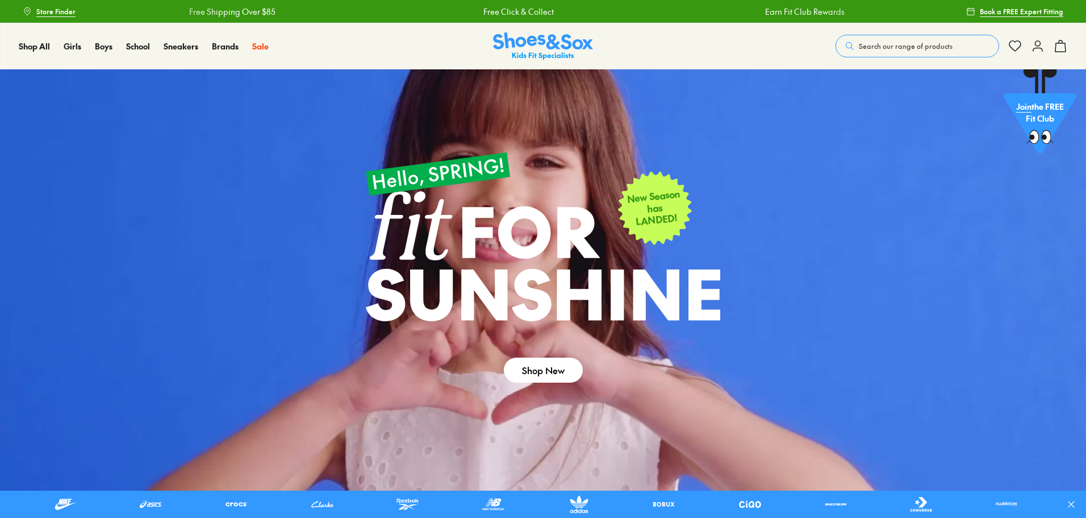  What do you see at coordinates (1040, 114) in the screenshot?
I see `a: Jointhe FREE Fit Club` at bounding box center [1040, 114].